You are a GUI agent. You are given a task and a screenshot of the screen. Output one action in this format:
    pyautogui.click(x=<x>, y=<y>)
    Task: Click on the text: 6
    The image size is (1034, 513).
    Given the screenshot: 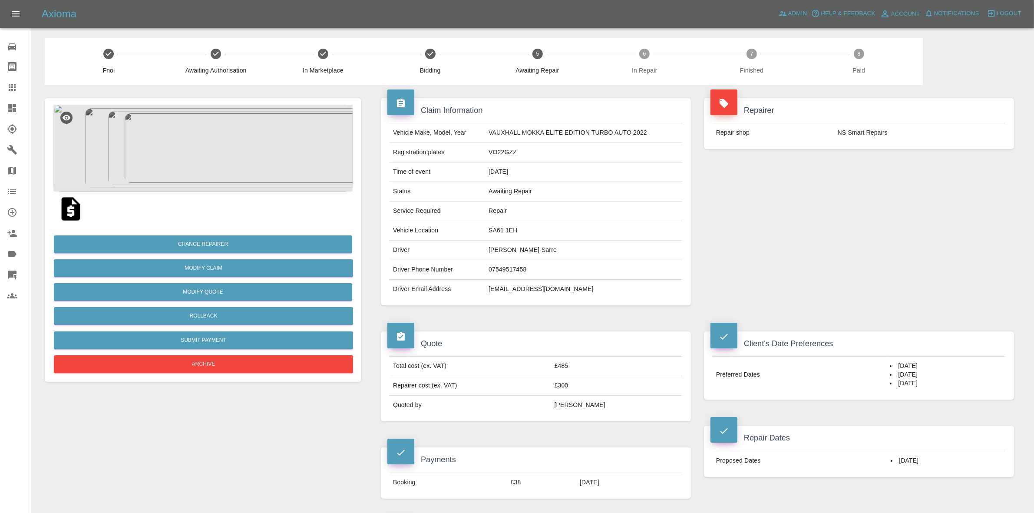 What is the action you would take?
    pyautogui.click(x=644, y=54)
    